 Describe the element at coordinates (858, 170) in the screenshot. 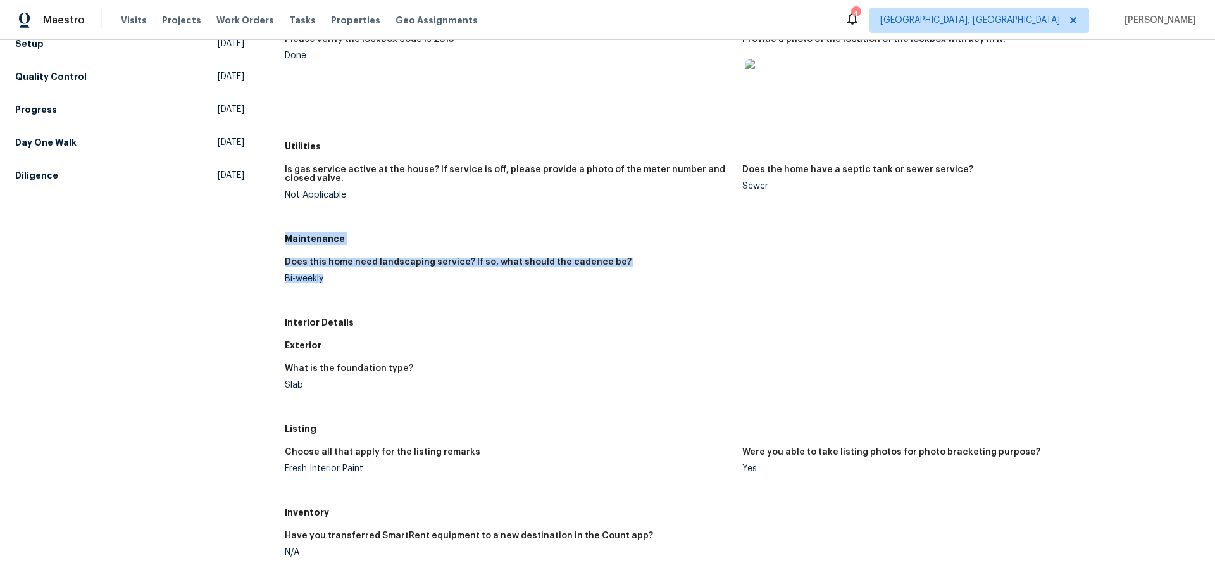

I see `h5: Does the home have a septic tank or sewer service?` at that location.